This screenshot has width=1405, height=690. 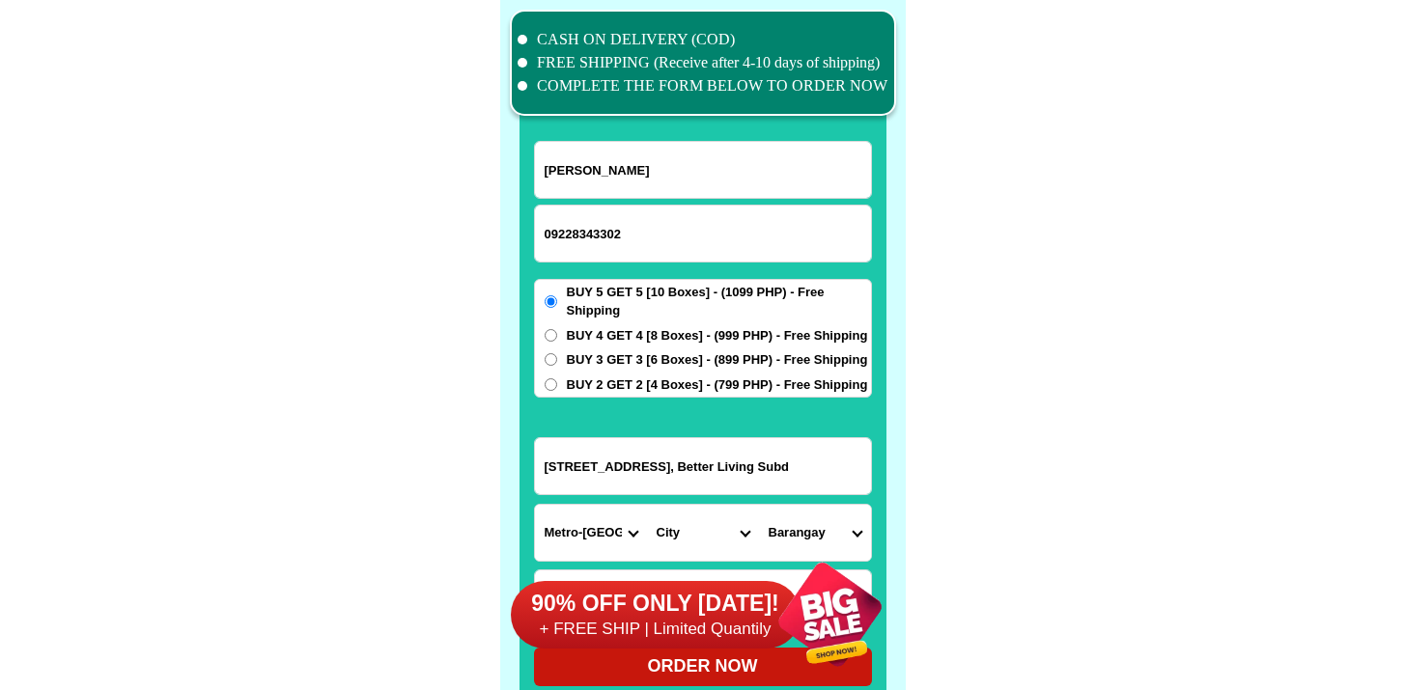 What do you see at coordinates (656, 630) in the screenshot?
I see `h6: + FREE SHIP | Limited Quantily` at bounding box center [656, 630].